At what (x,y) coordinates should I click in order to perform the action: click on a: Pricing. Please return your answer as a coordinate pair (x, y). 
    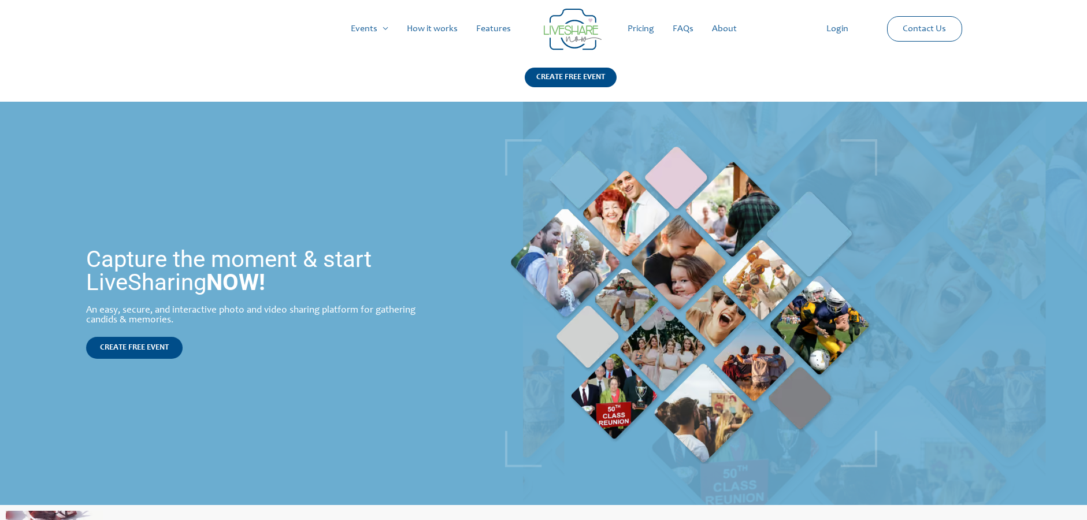
    Looking at the image, I should click on (641, 29).